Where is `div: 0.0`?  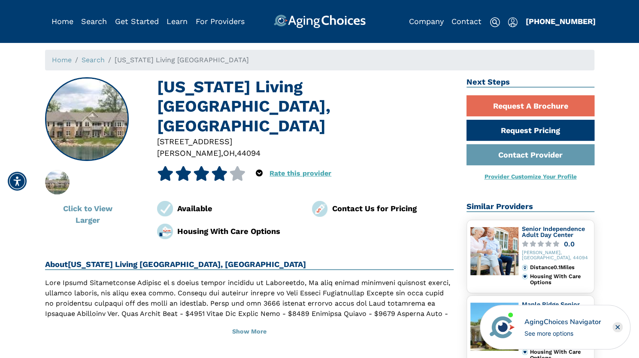
div: 0.0 is located at coordinates (569, 244).